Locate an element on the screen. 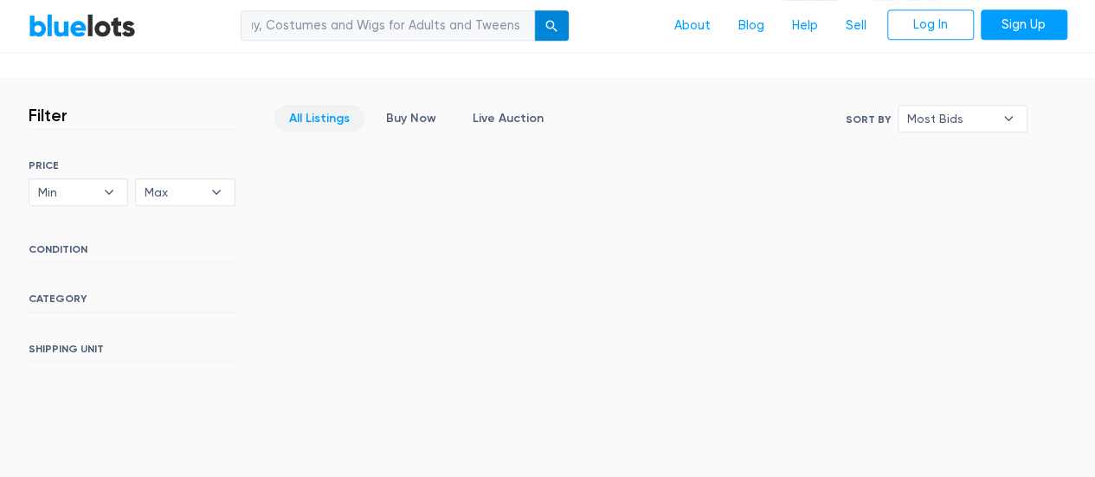  a: Buy Now is located at coordinates (411, 118).